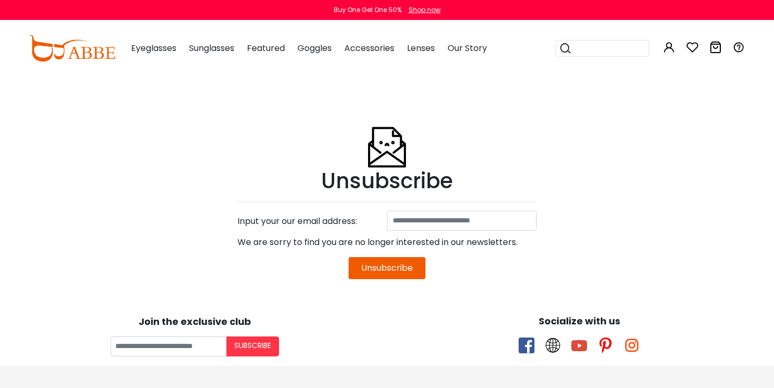 This screenshot has height=388, width=774. What do you see at coordinates (579, 346) in the screenshot?
I see `span: youtube` at bounding box center [579, 346].